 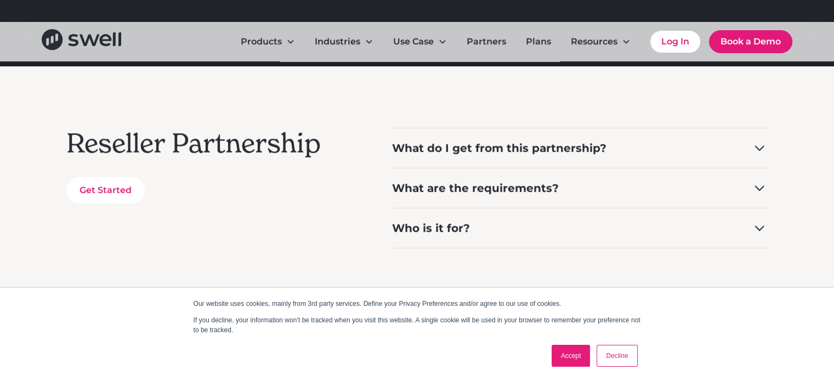 I want to click on a: Log In, so click(x=675, y=42).